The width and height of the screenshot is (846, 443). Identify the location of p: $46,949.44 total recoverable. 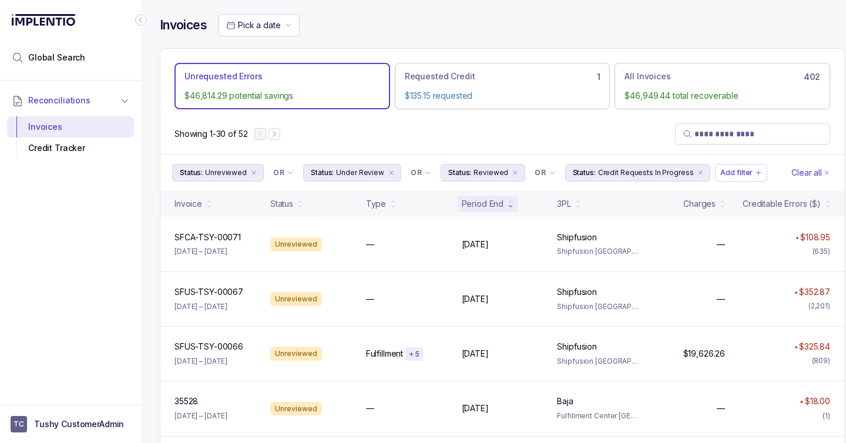
(722, 96).